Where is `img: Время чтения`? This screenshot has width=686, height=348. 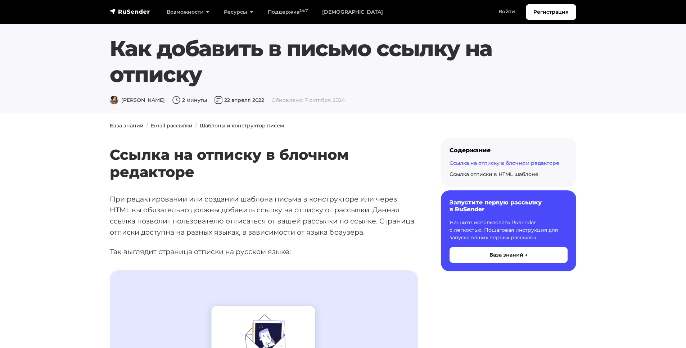 img: Время чтения is located at coordinates (176, 100).